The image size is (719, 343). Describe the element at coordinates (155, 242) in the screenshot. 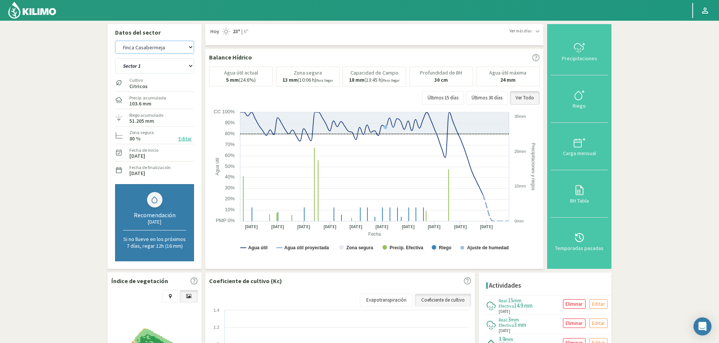

I see `p: Si no llueve en los próximos 7 días, regar 12h (16 mm)` at that location.